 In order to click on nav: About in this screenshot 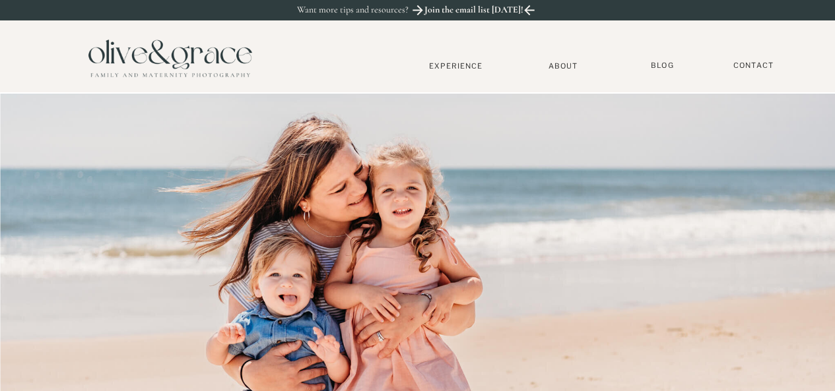, I will do `click(563, 65)`.